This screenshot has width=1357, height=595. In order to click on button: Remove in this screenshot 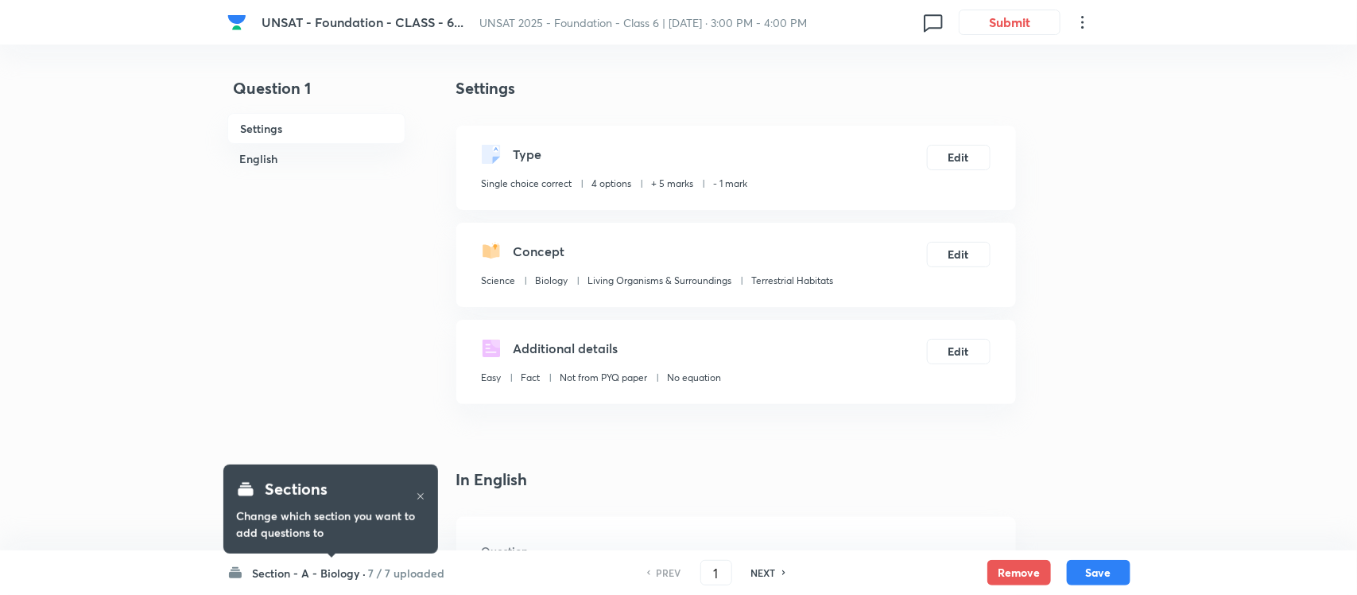, I will do `click(1019, 572)`.